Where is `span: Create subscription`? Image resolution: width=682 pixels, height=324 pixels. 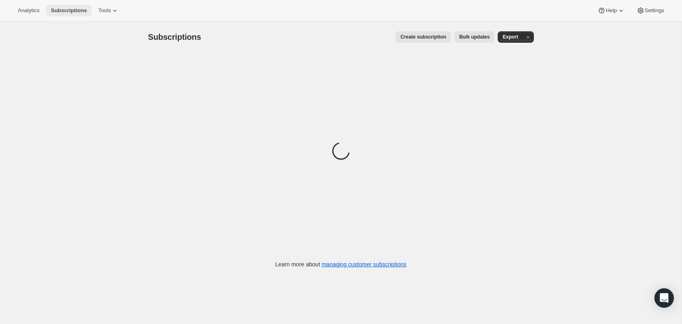
span: Create subscription is located at coordinates (423, 37).